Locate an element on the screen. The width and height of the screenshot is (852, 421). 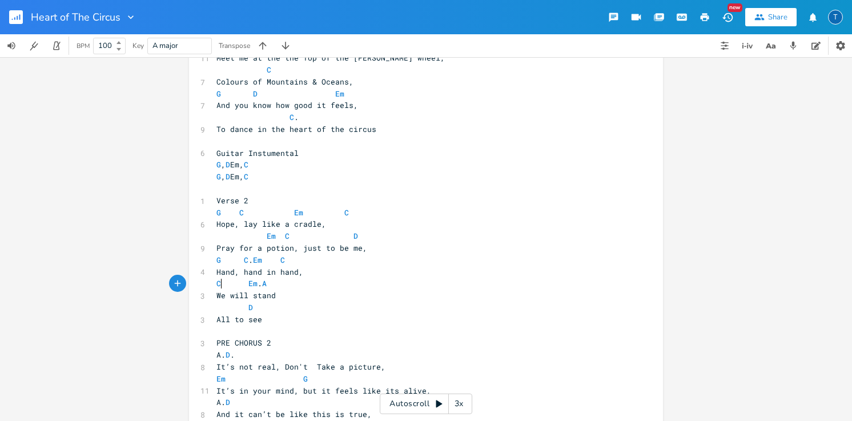
div: Key is located at coordinates (138, 46).